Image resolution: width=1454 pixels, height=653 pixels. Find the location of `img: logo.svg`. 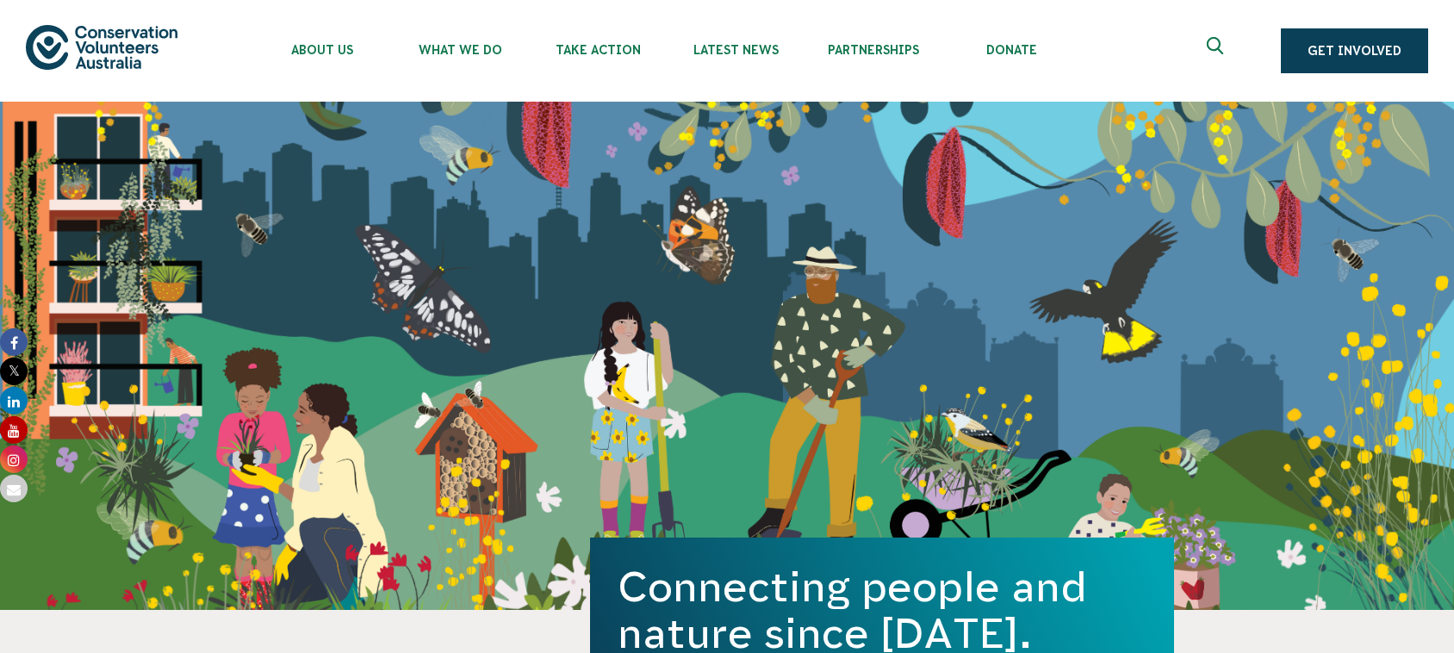

img: logo.svg is located at coordinates (102, 47).